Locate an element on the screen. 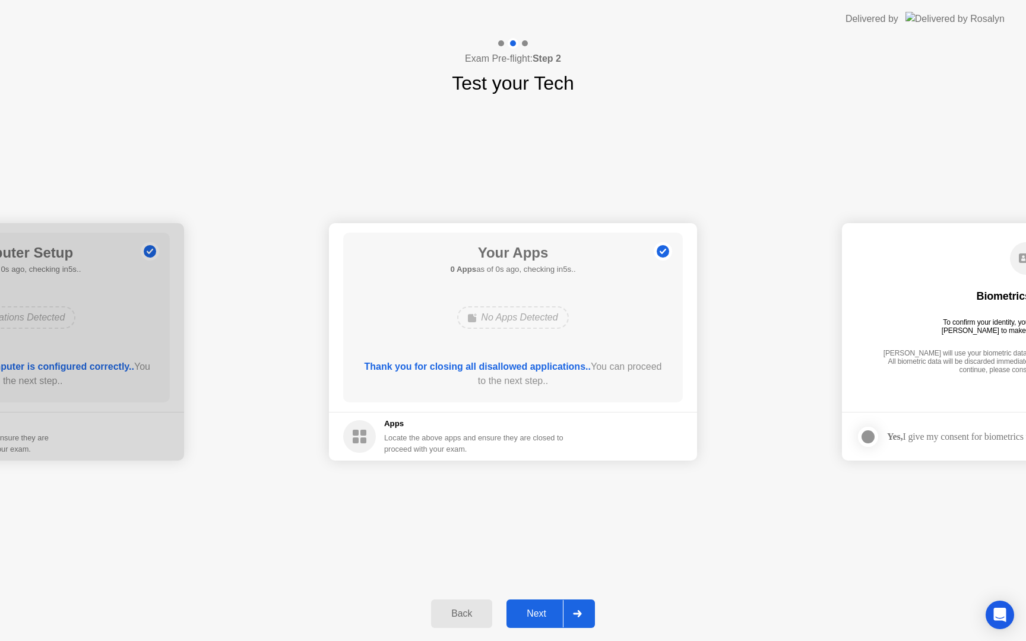  div: Locate the above apps and ensure they are closed to proceed with your exam. is located at coordinates (474, 444).